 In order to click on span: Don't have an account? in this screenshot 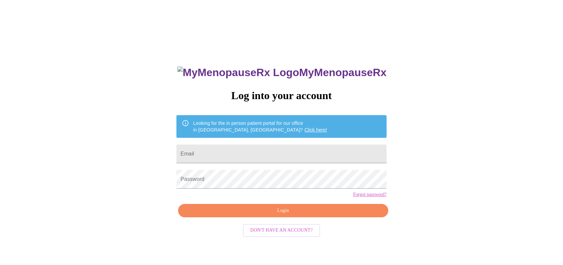, I will do `click(281, 231)`.